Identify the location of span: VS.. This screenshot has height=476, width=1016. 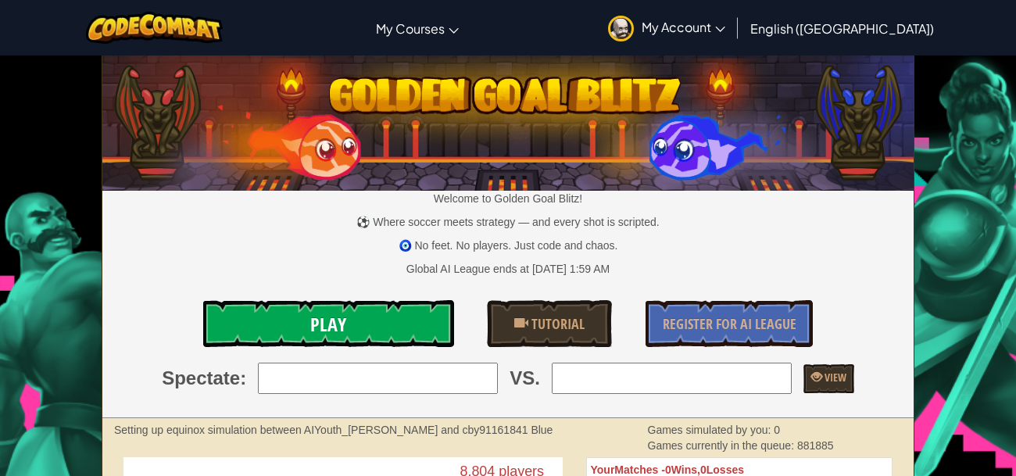
(524, 378).